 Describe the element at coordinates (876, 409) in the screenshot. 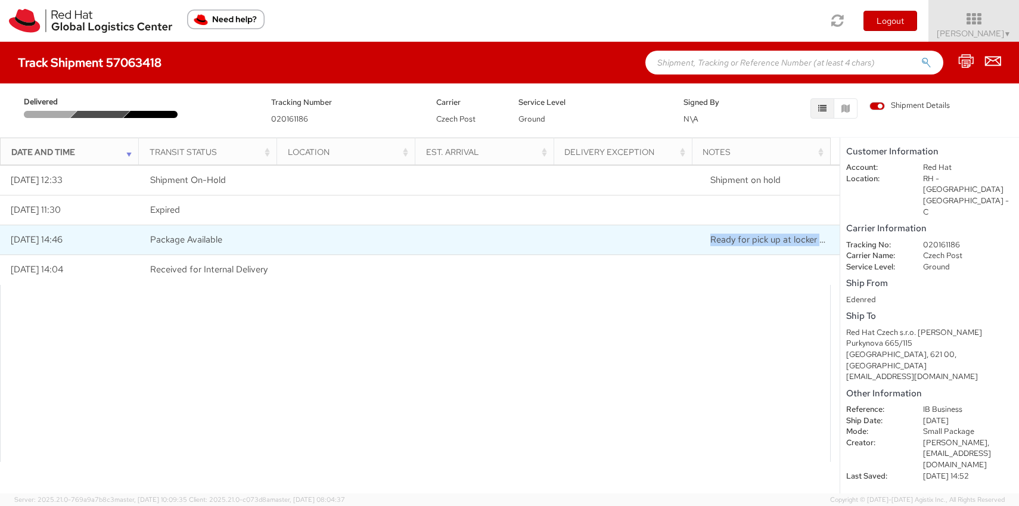

I see `dt: Reference:` at that location.